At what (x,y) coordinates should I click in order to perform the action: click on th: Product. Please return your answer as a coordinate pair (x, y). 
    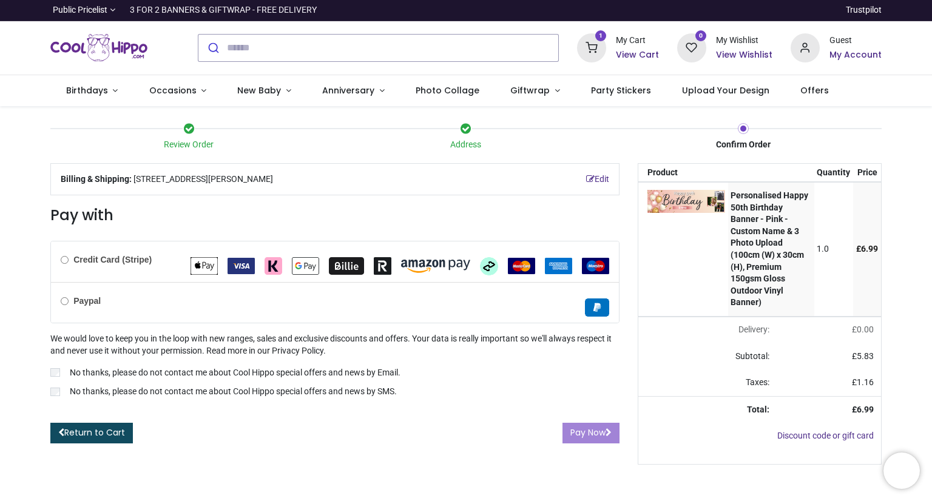
    Looking at the image, I should click on (683, 173).